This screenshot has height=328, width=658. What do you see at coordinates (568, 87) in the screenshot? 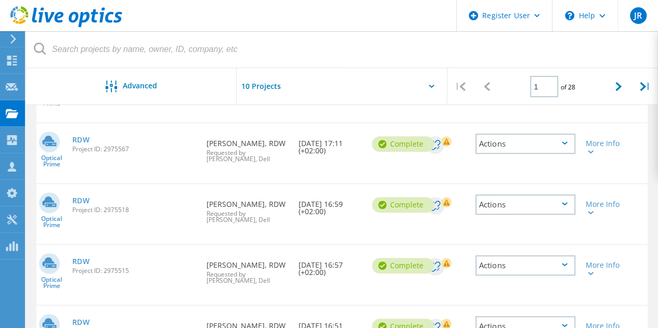
I see `span: of 28` at bounding box center [568, 87].